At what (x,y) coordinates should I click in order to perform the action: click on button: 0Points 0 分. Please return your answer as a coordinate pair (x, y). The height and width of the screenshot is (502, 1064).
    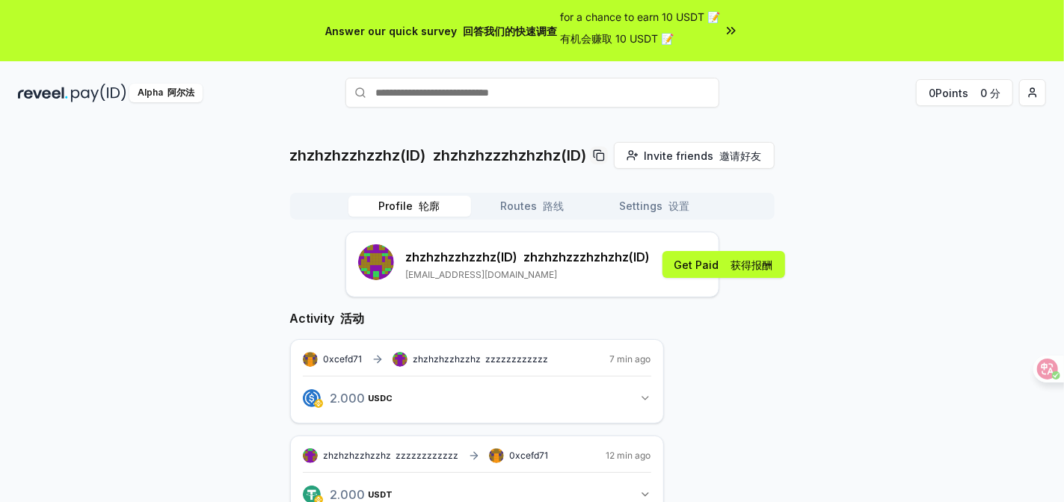
    Looking at the image, I should click on (964, 93).